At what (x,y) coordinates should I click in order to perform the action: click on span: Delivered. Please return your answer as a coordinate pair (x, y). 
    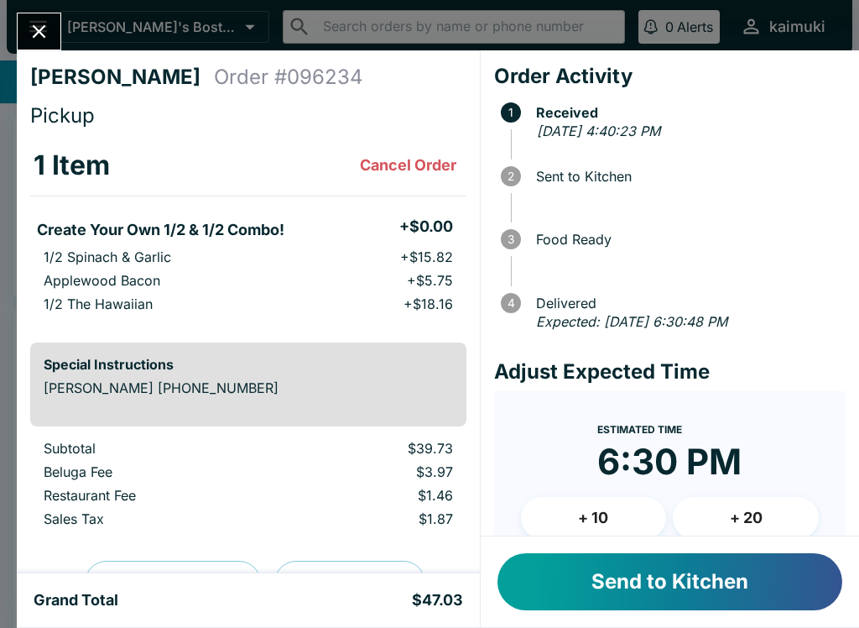
    Looking at the image, I should click on (686, 303).